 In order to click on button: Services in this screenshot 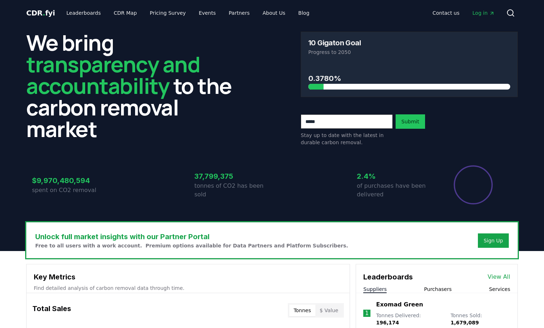, I will do `click(499, 289)`.